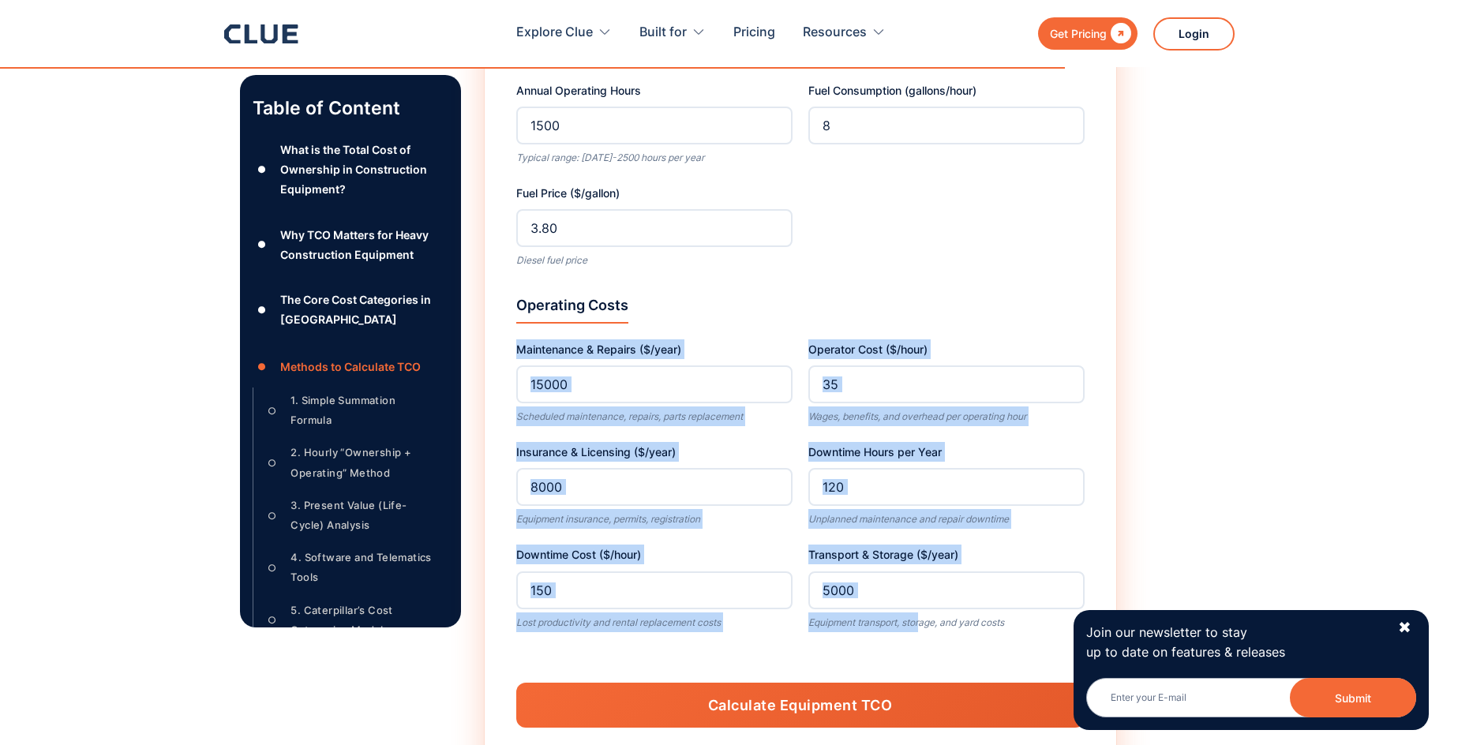 This screenshot has height=745, width=1458. Describe the element at coordinates (654, 90) in the screenshot. I see `label: Annual Operating Hours` at that location.